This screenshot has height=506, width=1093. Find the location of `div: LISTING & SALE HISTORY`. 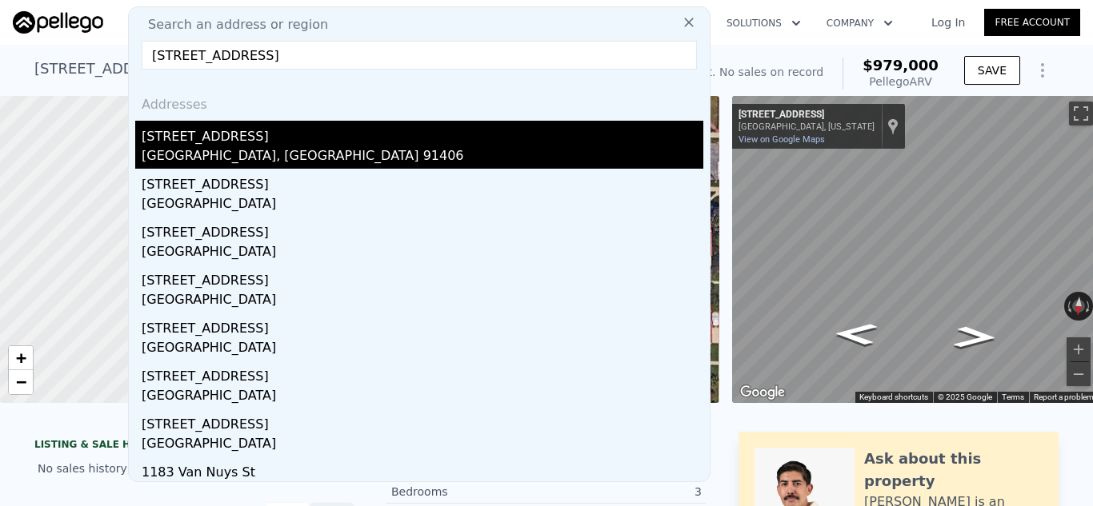

div: LISTING & SALE HISTORY is located at coordinates (194, 446).